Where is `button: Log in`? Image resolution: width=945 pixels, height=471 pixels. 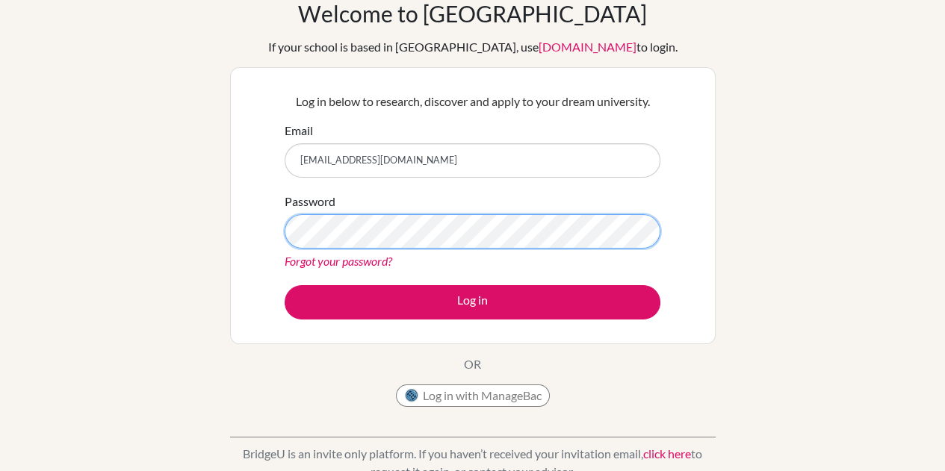 button: Log in is located at coordinates (472, 303).